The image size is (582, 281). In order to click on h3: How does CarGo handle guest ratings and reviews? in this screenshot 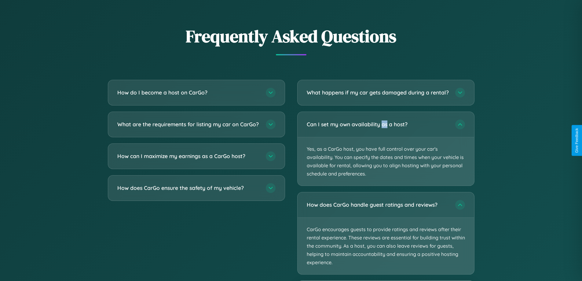, I will do `click(378, 205)`.